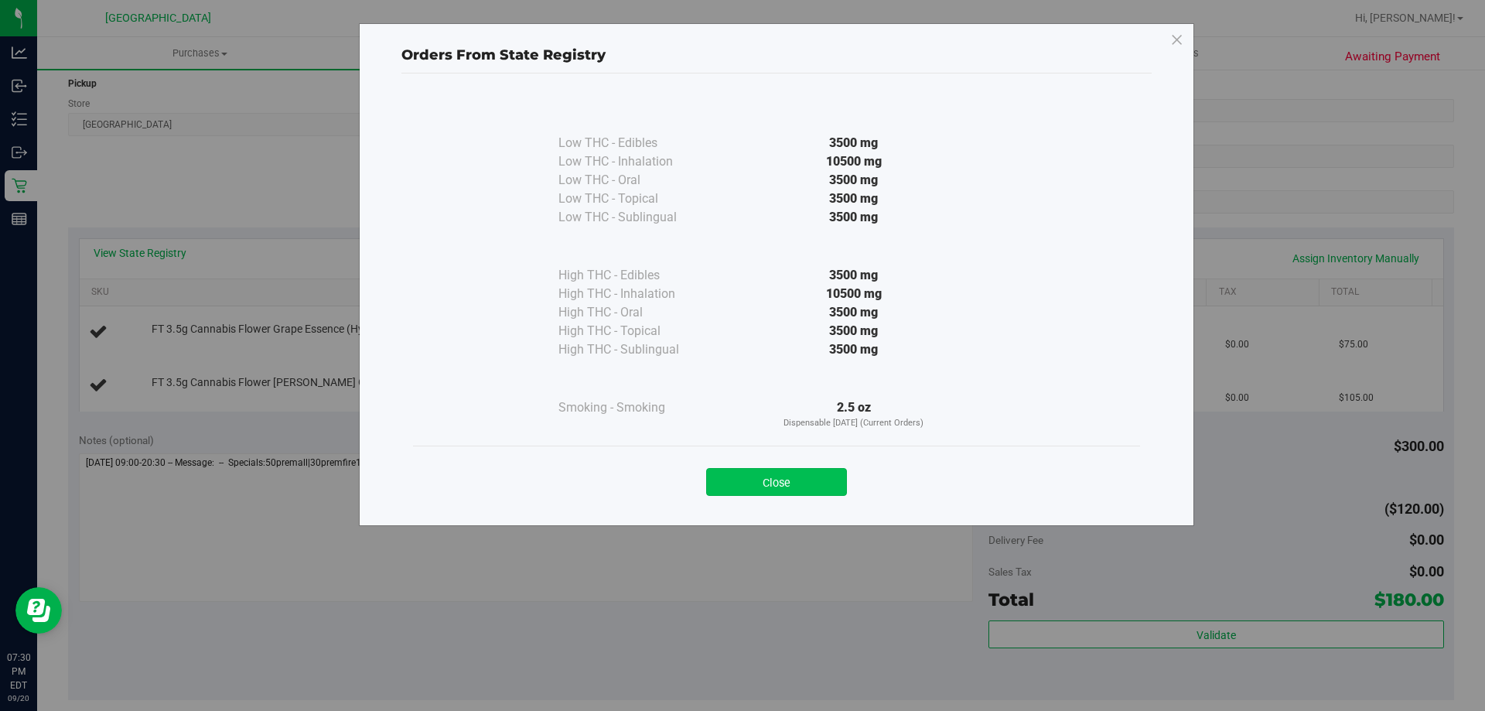 The width and height of the screenshot is (1485, 711). What do you see at coordinates (636, 199) in the screenshot?
I see `div: Low THC - Topical` at bounding box center [636, 199].